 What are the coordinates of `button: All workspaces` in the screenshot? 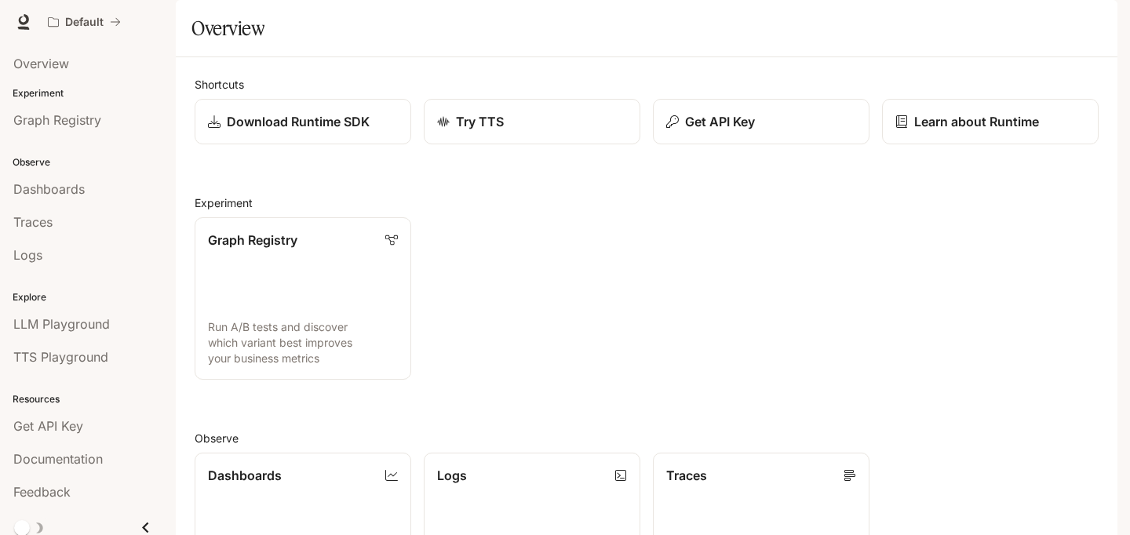 It's located at (84, 22).